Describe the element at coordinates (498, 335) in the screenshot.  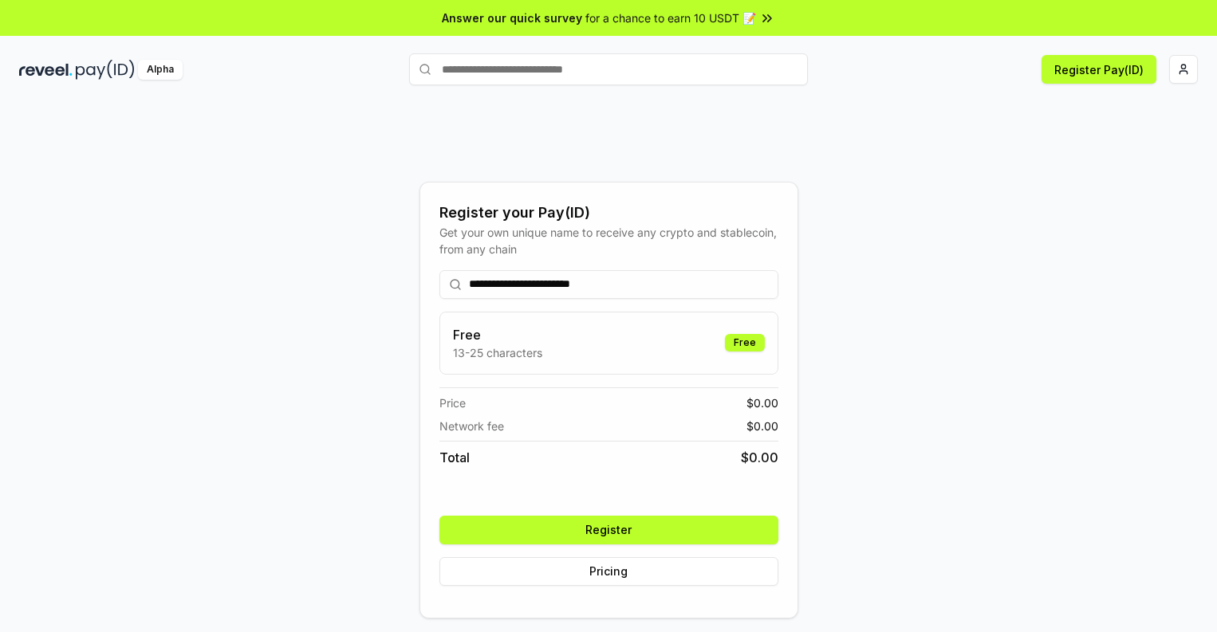
I see `h3: Free` at that location.